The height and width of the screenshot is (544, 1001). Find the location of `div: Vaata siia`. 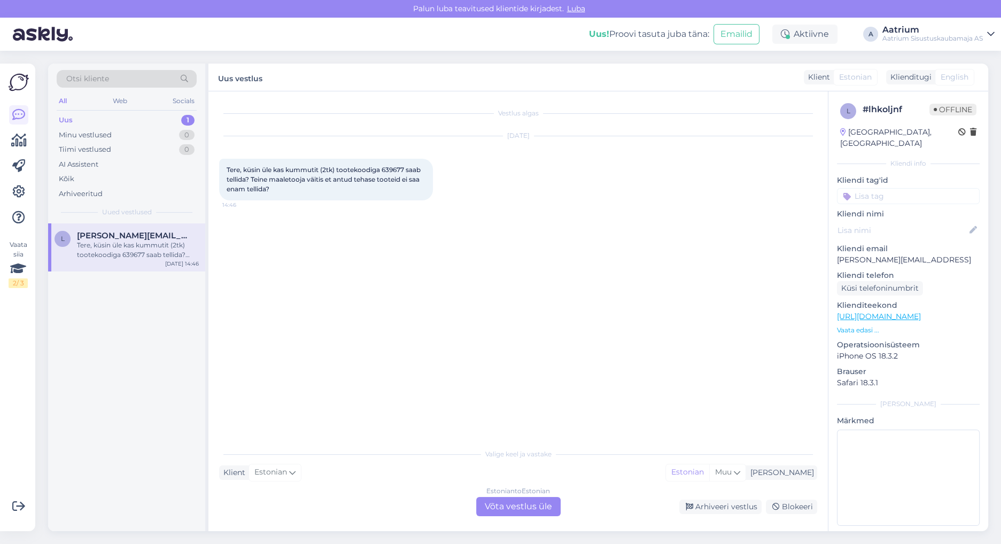

div: Vaata siia is located at coordinates (18, 264).